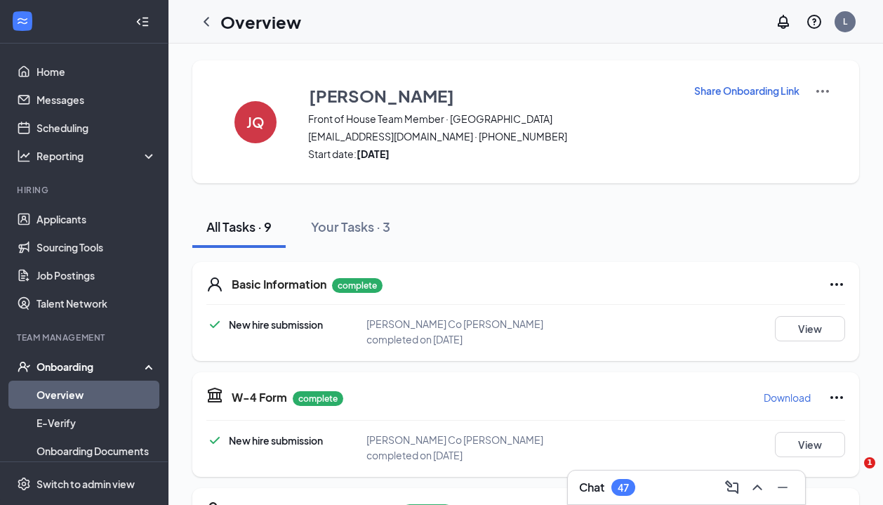  Describe the element at coordinates (823, 91) in the screenshot. I see `img: More Actions` at that location.